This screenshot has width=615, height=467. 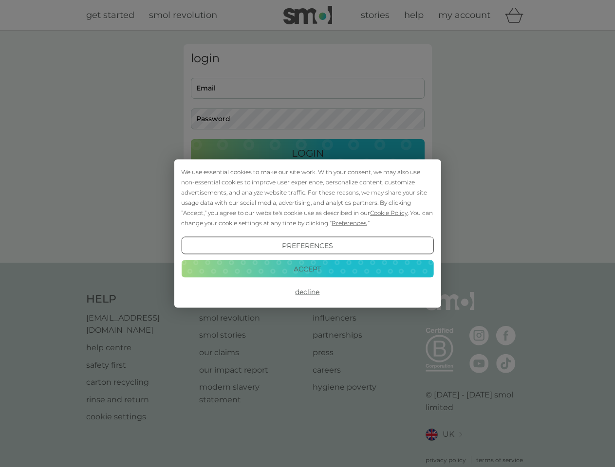 I want to click on span: Preferences, so click(x=349, y=223).